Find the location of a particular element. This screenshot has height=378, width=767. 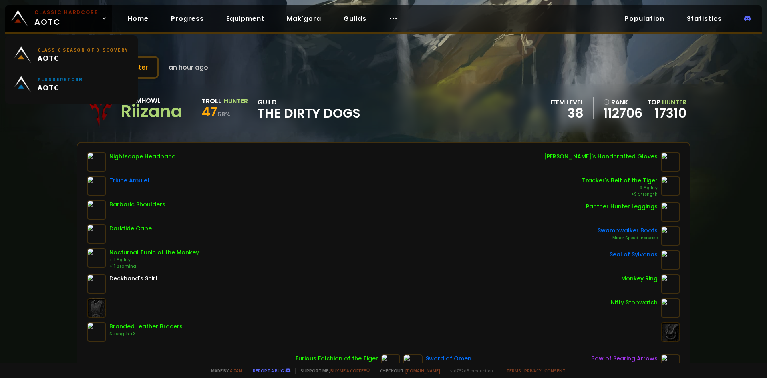

a: Statistics is located at coordinates (705, 18).